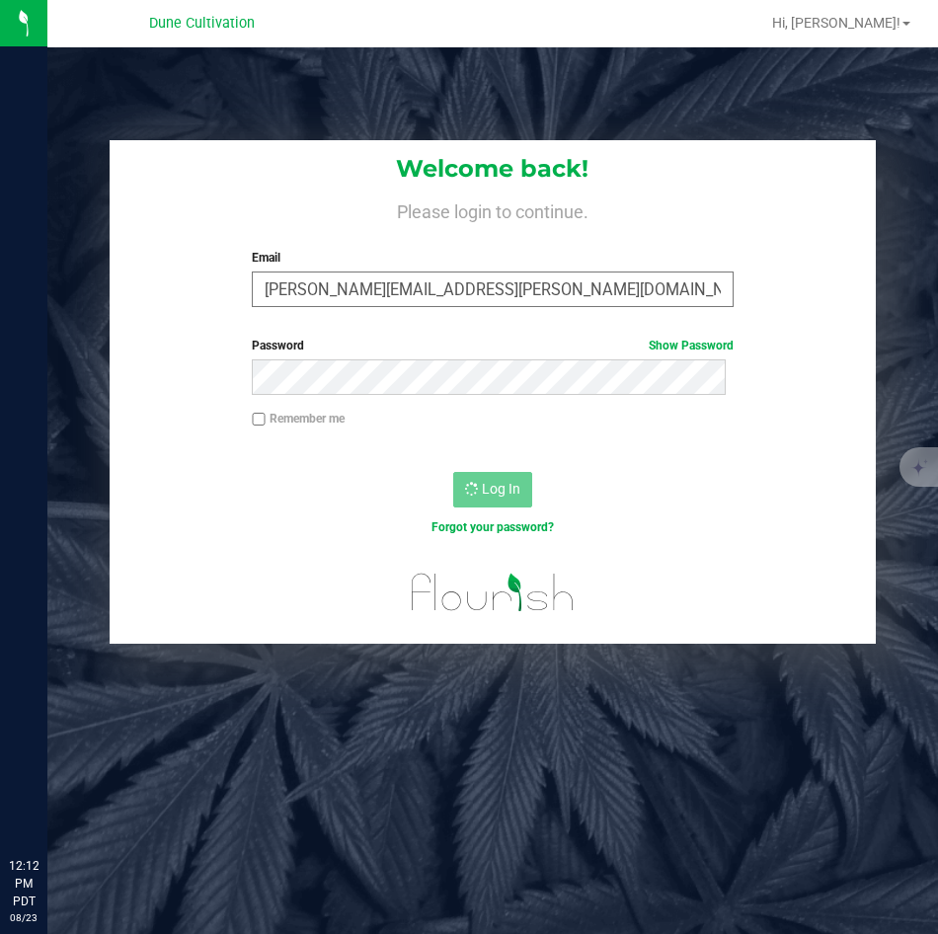 This screenshot has width=938, height=934. Describe the element at coordinates (493, 527) in the screenshot. I see `a: Forgot your password?` at that location.